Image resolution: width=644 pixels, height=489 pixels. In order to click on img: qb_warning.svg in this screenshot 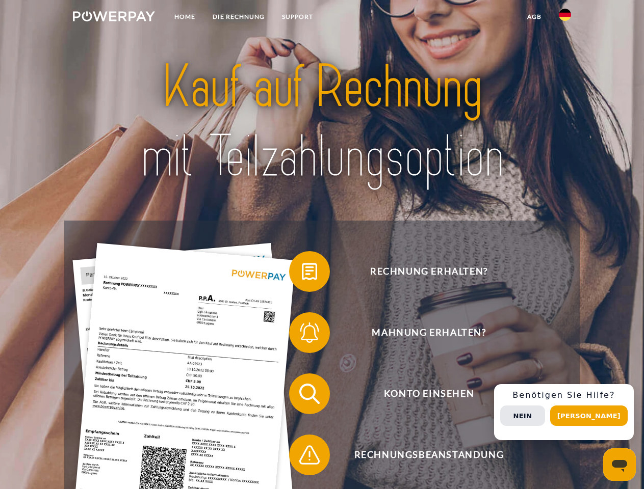, I will do `click(309, 455)`.